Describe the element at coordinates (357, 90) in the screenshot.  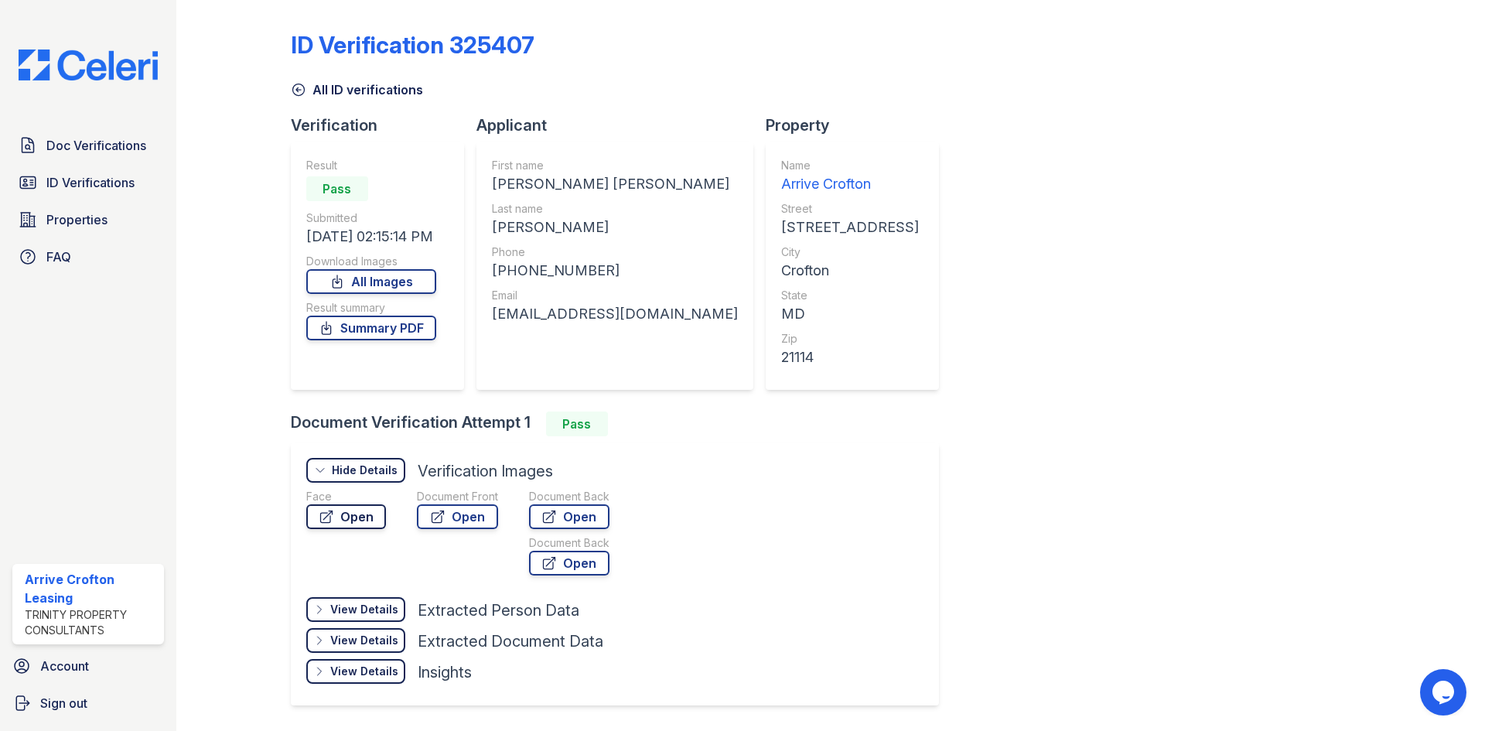
I see `a: All ID verifications` at that location.